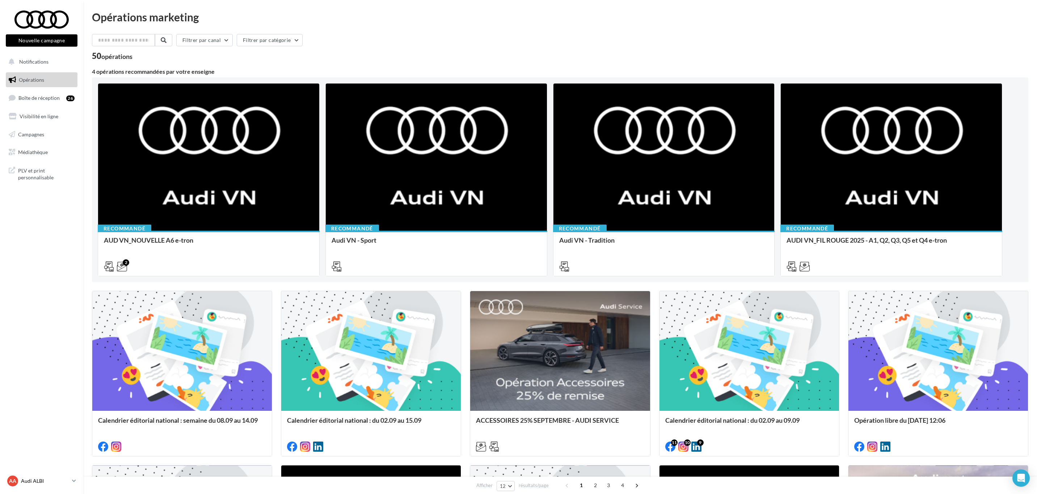 The height and width of the screenshot is (494, 1037). Describe the element at coordinates (112, 56) in the screenshot. I see `div: 50` at that location.